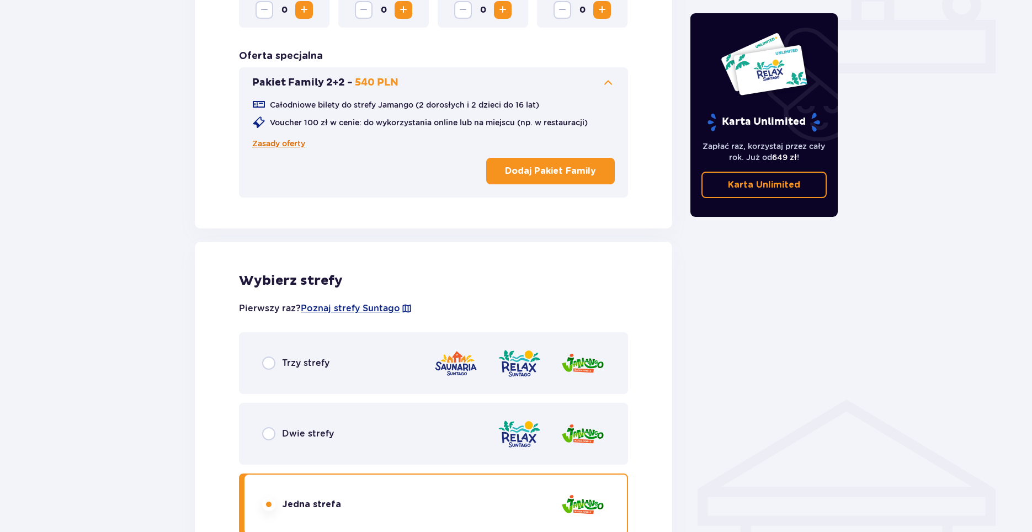 The image size is (1032, 532). I want to click on p: Dodaj Pakiet Family, so click(550, 171).